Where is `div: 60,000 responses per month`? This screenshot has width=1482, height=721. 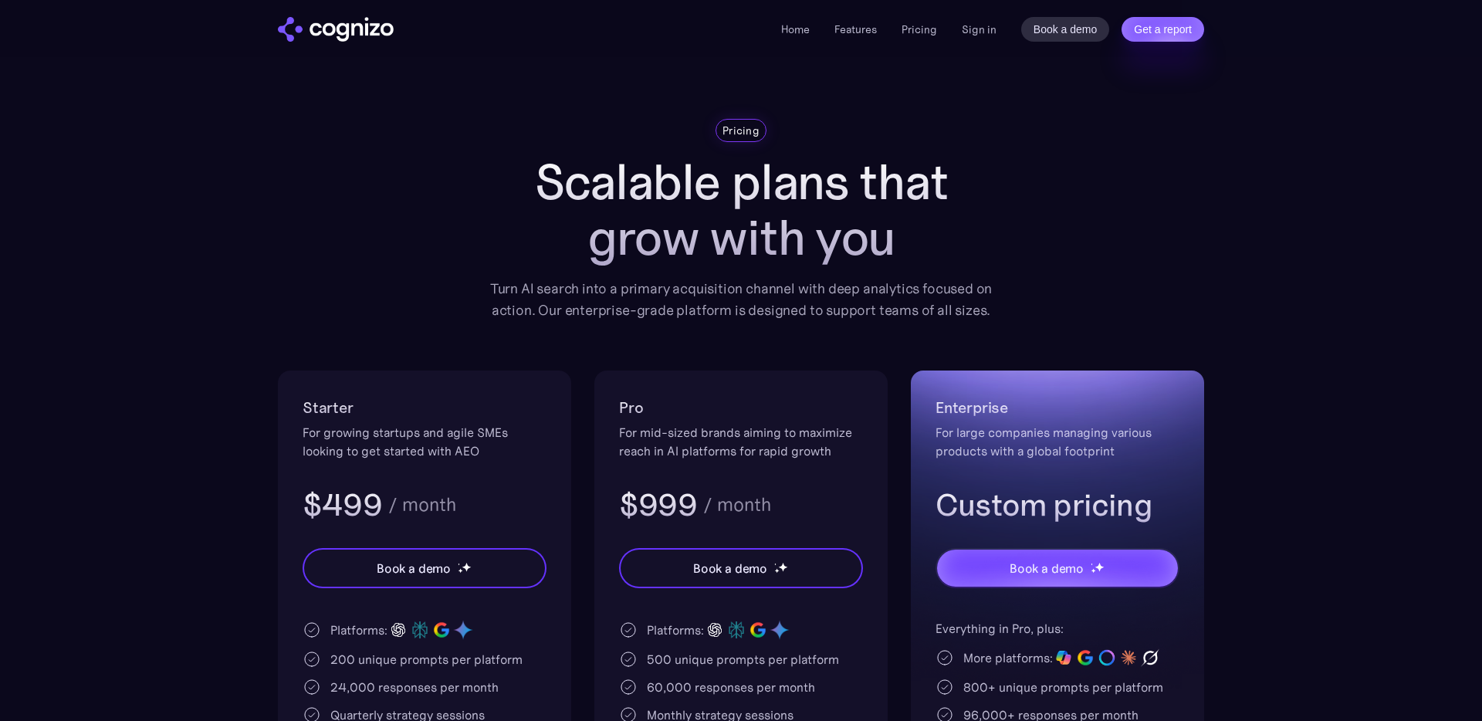 div: 60,000 responses per month is located at coordinates (731, 687).